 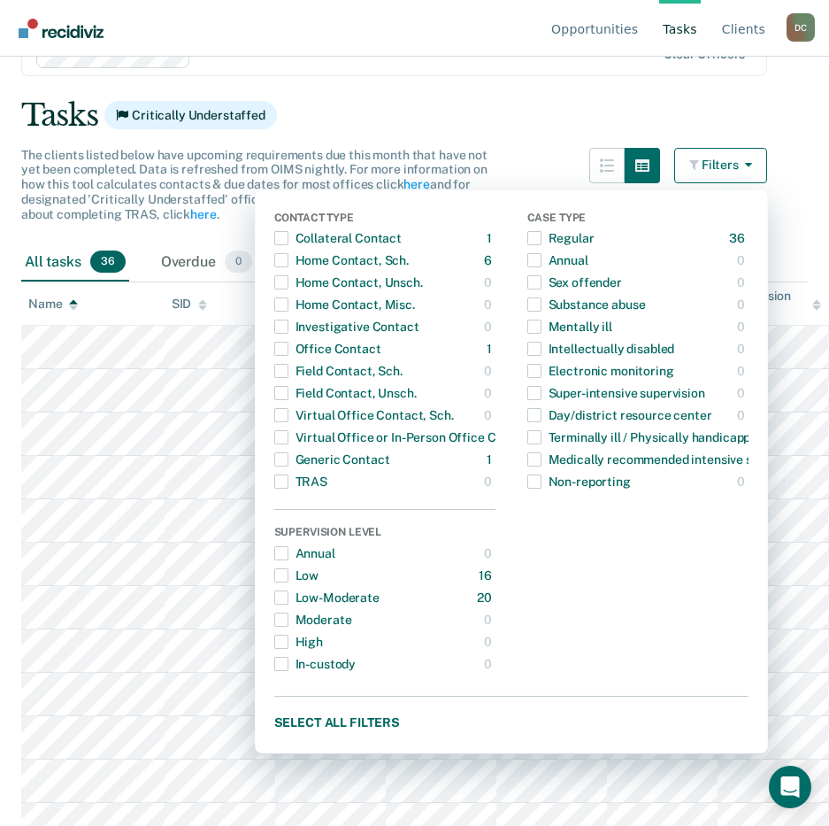 I want to click on div: Day/district resource center, so click(x=620, y=415).